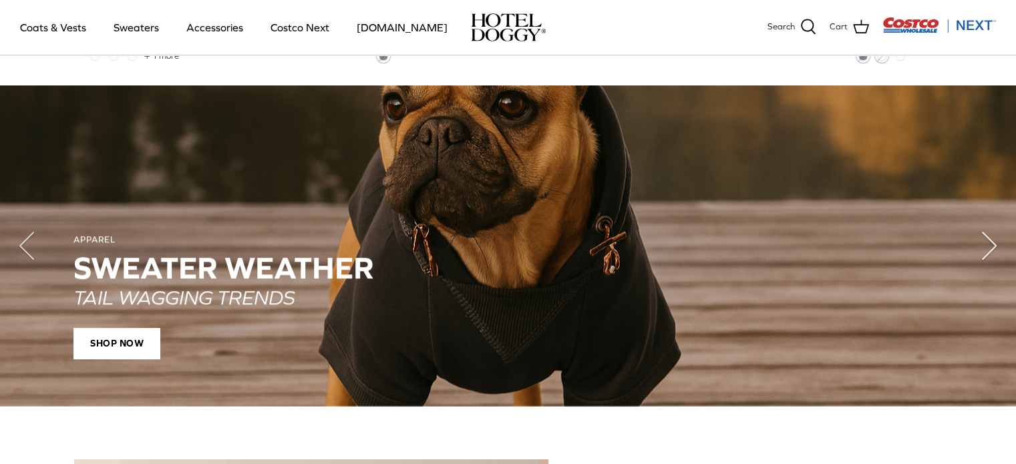  I want to click on span: Cart, so click(838, 27).